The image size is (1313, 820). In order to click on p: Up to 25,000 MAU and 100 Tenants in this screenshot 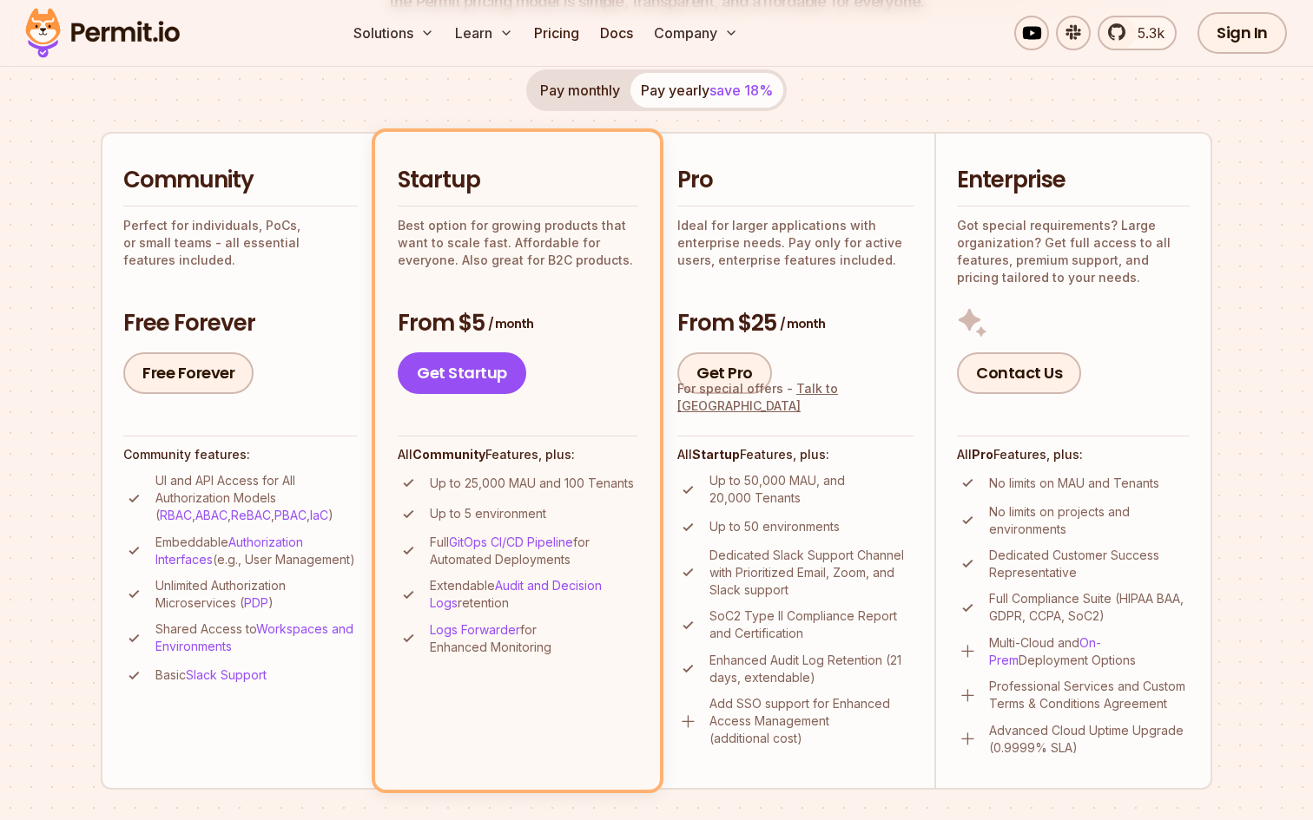, I will do `click(531, 484)`.